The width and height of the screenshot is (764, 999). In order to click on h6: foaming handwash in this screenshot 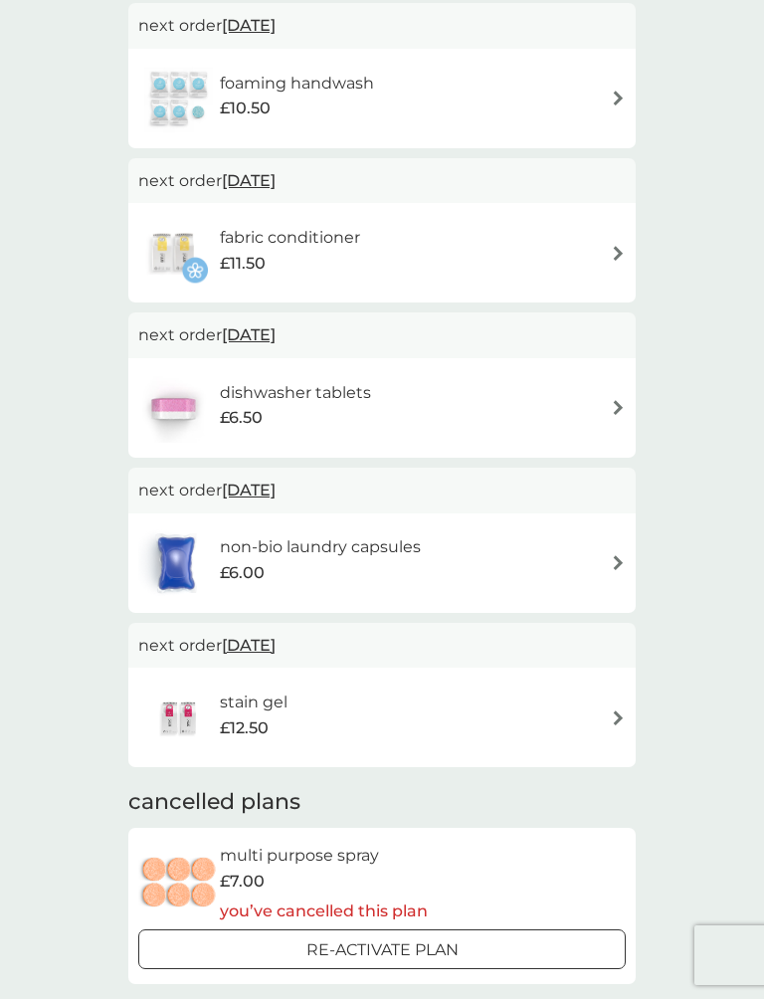, I will do `click(296, 84)`.